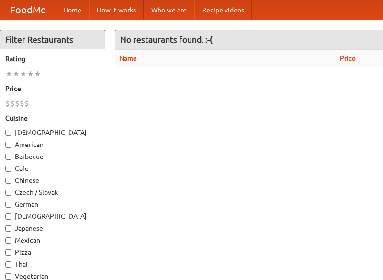  What do you see at coordinates (72, 10) in the screenshot?
I see `a: Home` at bounding box center [72, 10].